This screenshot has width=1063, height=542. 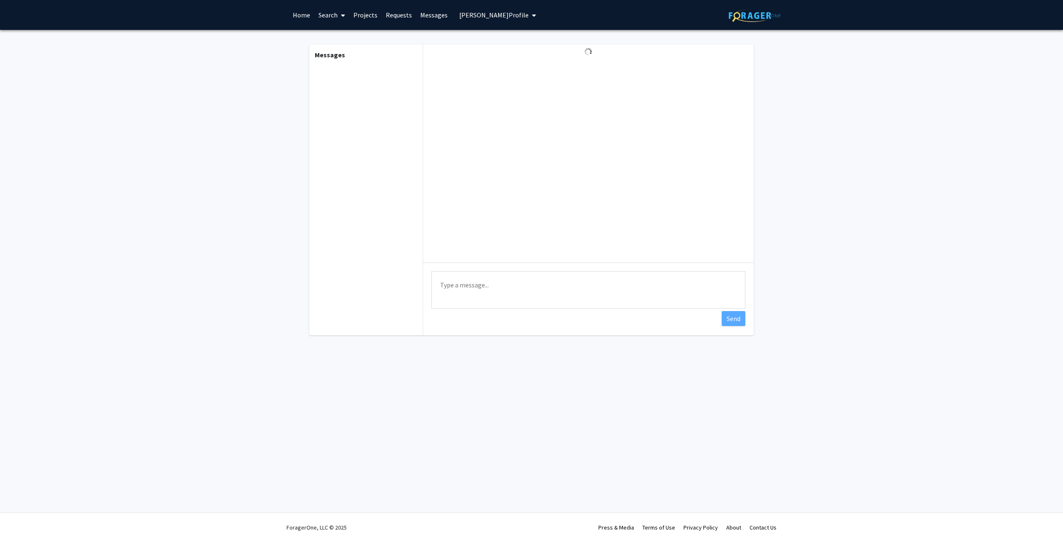 I want to click on a: Contact Us, so click(x=763, y=527).